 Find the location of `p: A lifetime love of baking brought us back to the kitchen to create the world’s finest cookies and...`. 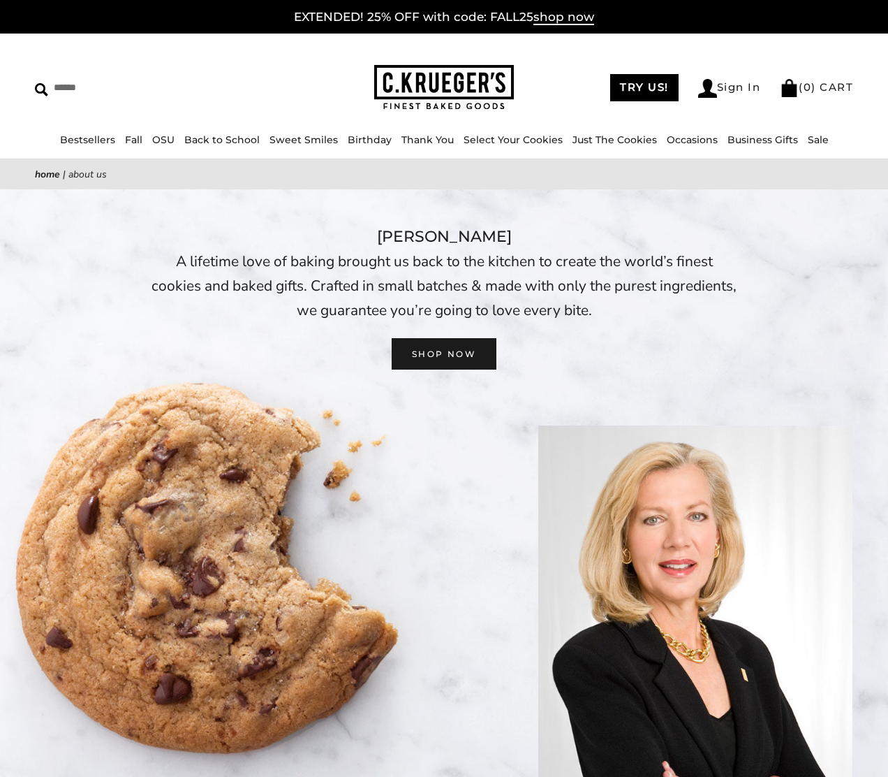

p: A lifetime love of baking brought us back to the kitchen to create the world’s finest cookies and... is located at coordinates (444, 286).